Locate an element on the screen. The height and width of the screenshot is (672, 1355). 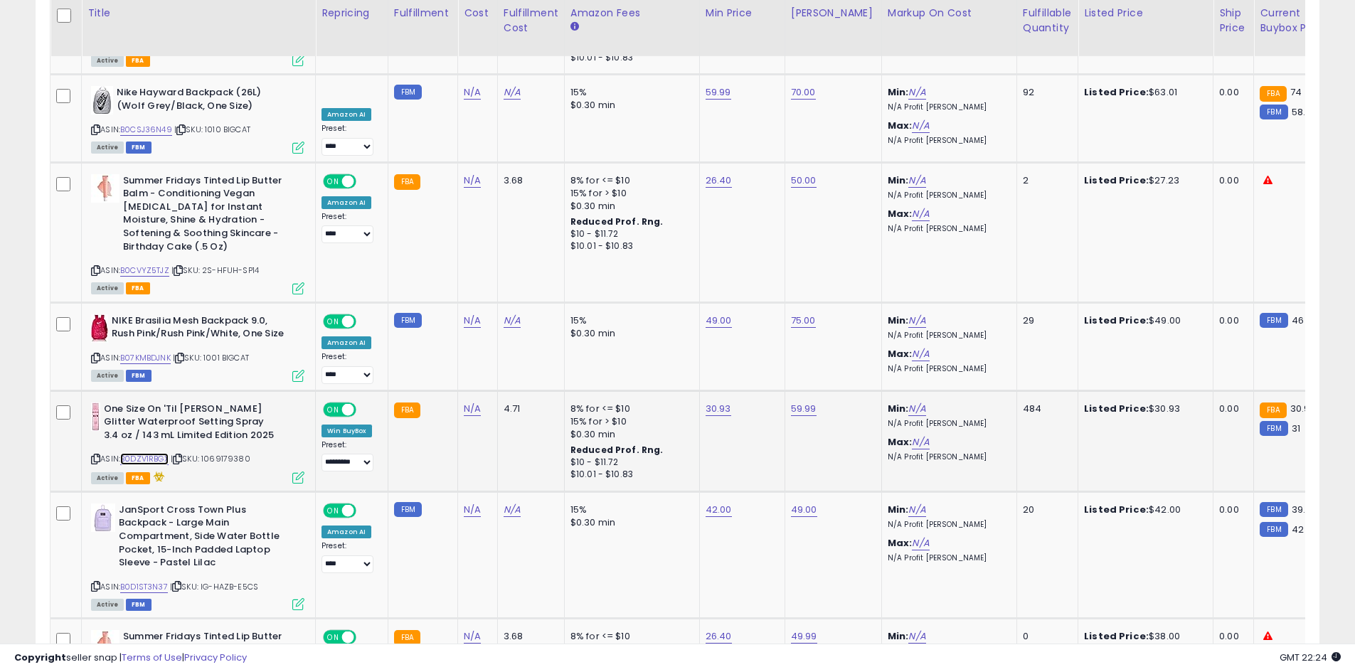
div: 15% is located at coordinates (629, 321).